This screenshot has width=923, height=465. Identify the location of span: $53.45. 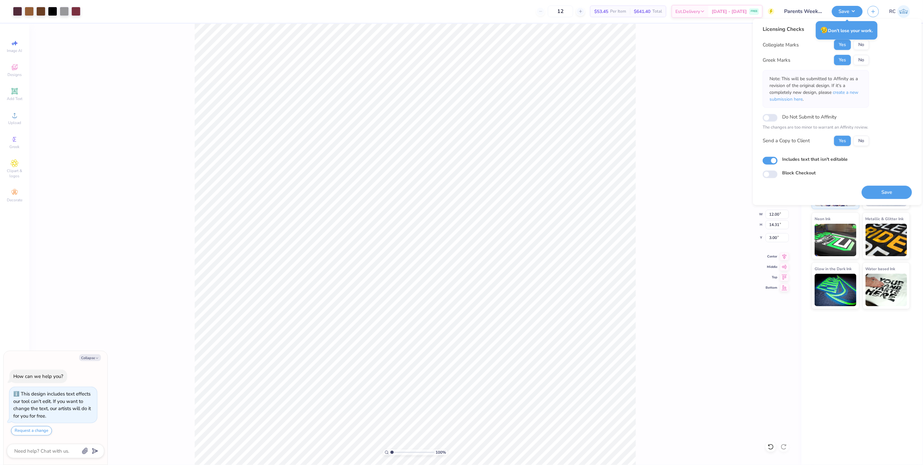
(601, 11).